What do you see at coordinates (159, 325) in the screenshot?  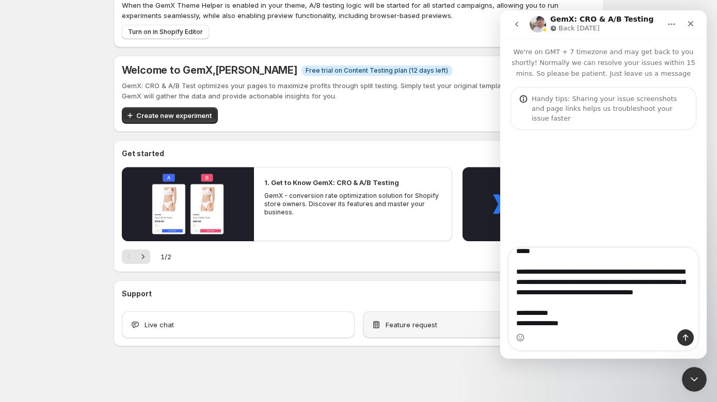 I see `span: Live chat` at bounding box center [159, 325].